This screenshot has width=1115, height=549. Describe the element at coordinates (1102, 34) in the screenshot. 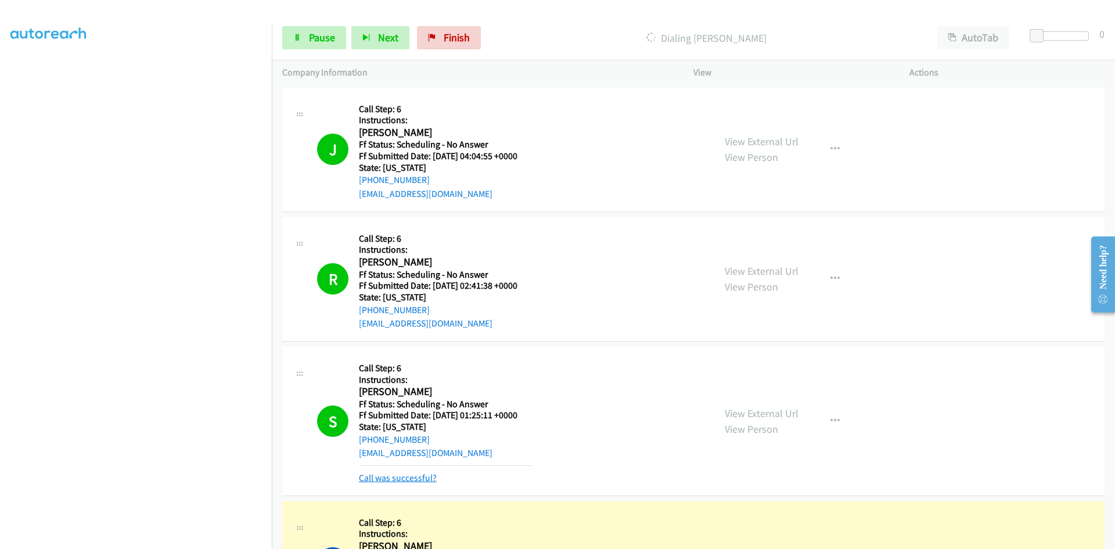

I see `div: 0` at that location.